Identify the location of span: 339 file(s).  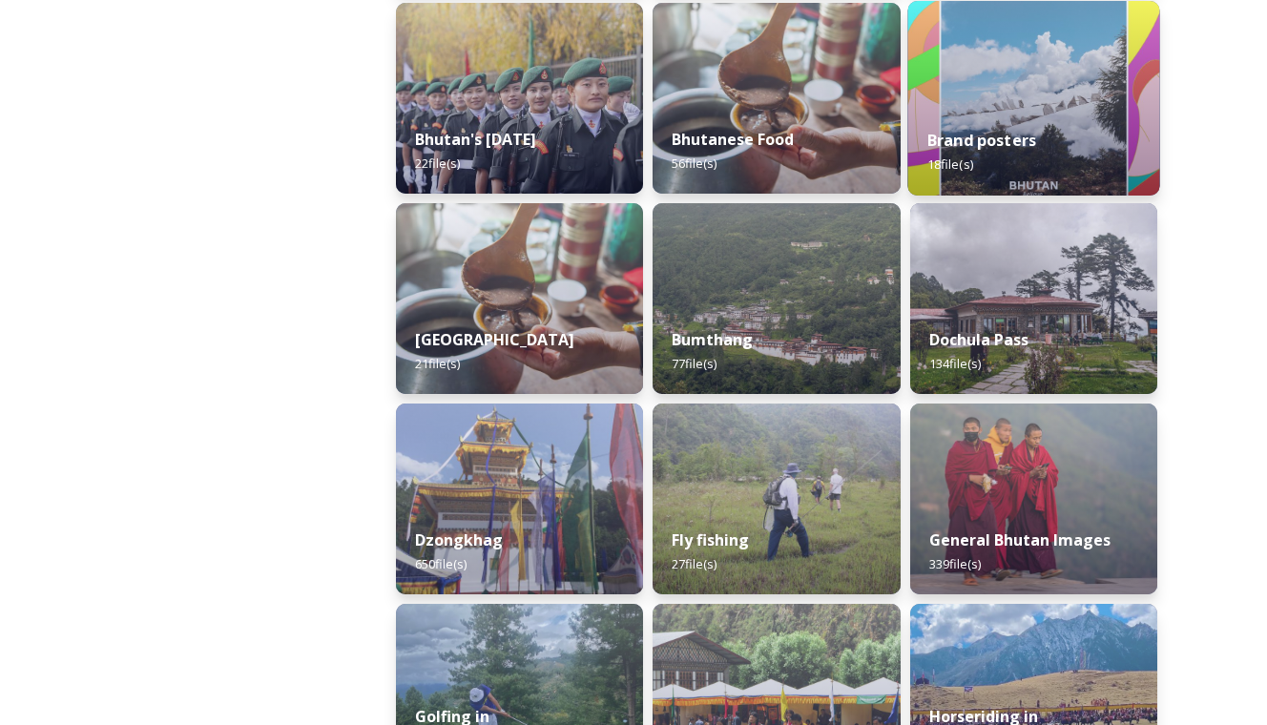
(955, 564).